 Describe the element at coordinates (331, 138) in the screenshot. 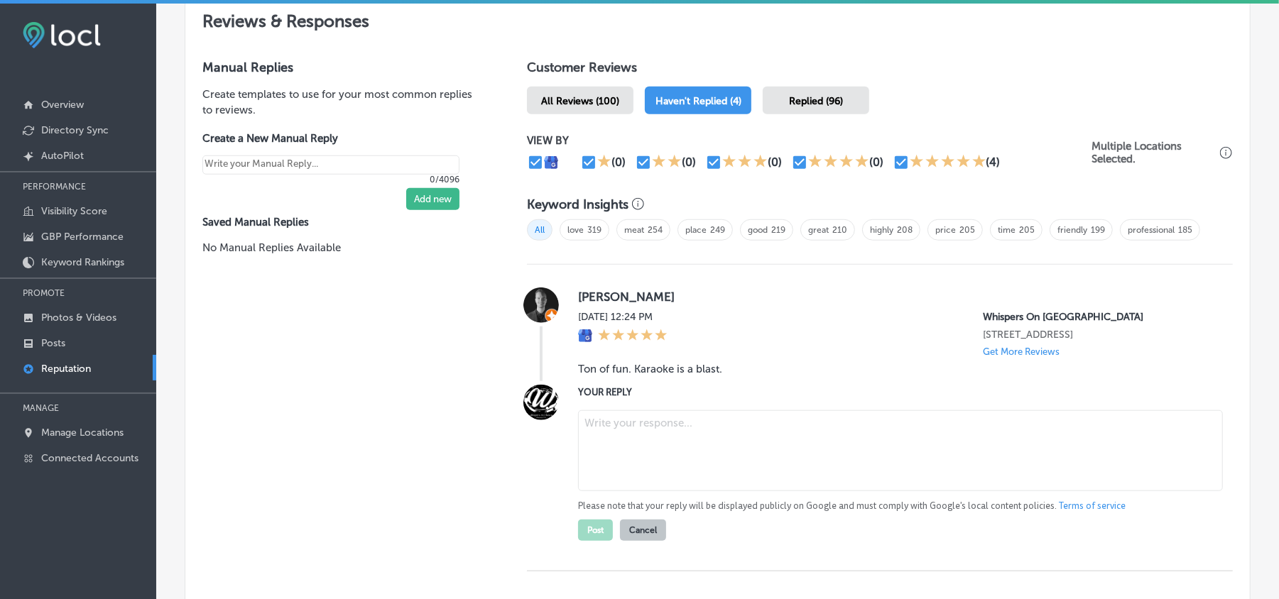

I see `label: Create a New Manual Reply` at that location.